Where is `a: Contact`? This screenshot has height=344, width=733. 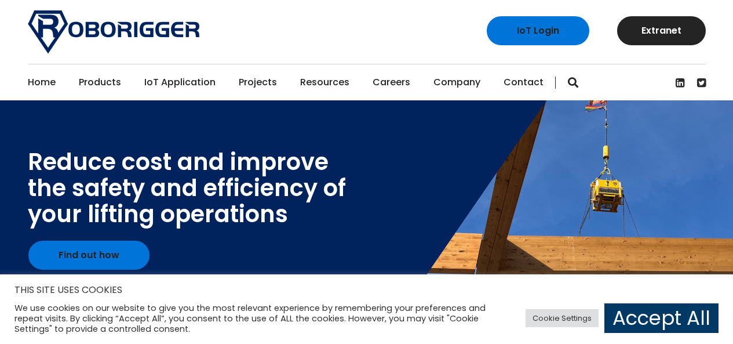
a: Contact is located at coordinates (523, 82).